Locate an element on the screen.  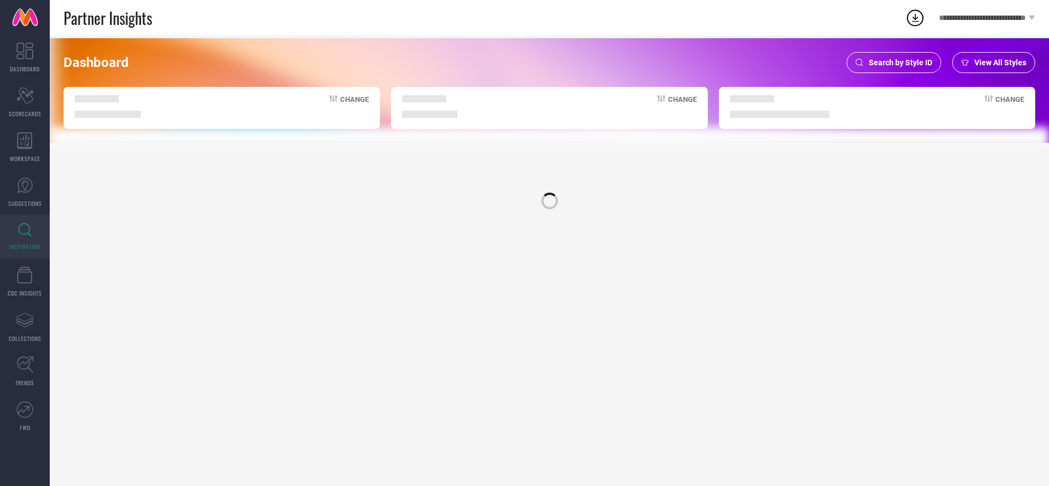
span: Dashboard is located at coordinates (96, 62).